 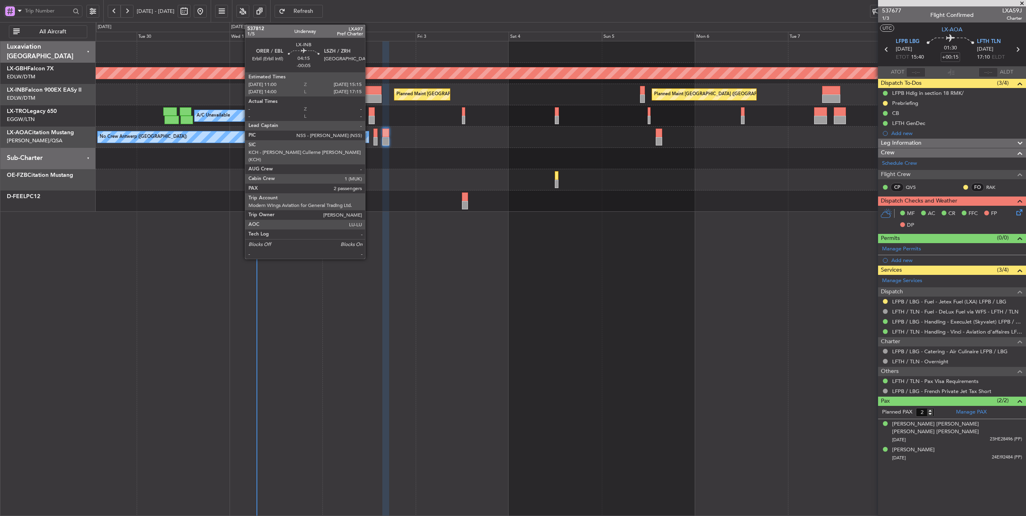 I want to click on span: Crew, so click(x=888, y=153).